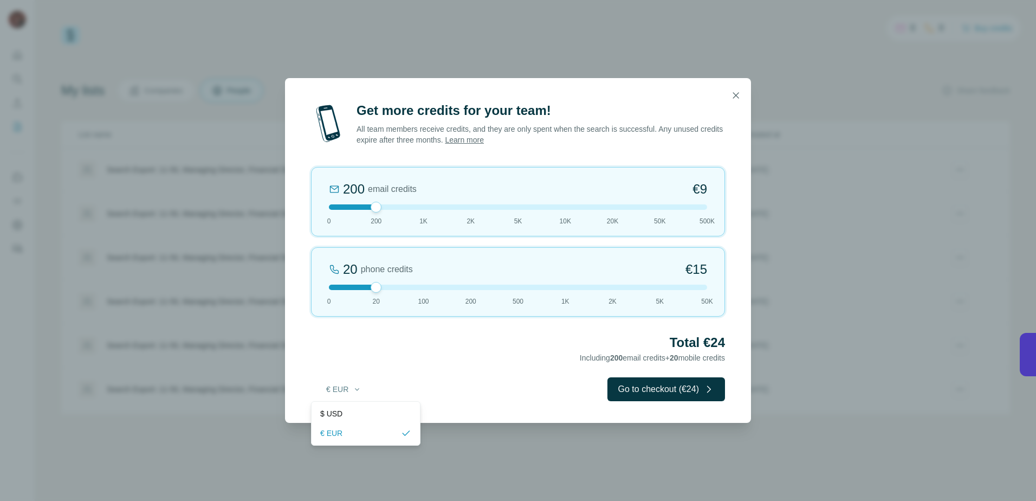 The height and width of the screenshot is (501, 1036). I want to click on div: 20, so click(350, 269).